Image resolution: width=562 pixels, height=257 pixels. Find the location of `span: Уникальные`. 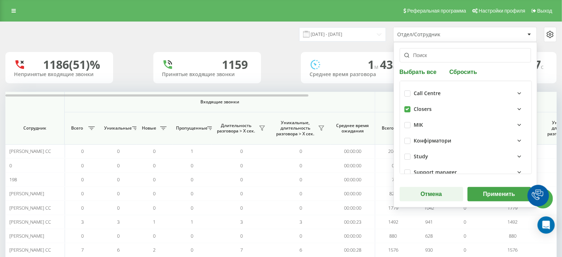

span: Уникальные is located at coordinates (117, 128).